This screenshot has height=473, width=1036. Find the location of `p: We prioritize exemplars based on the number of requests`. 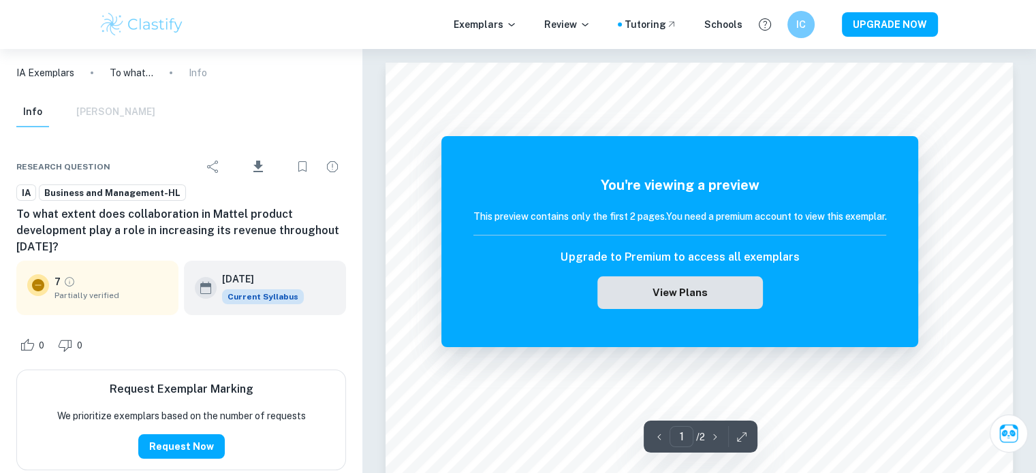

p: We prioritize exemplars based on the number of requests is located at coordinates (181, 416).